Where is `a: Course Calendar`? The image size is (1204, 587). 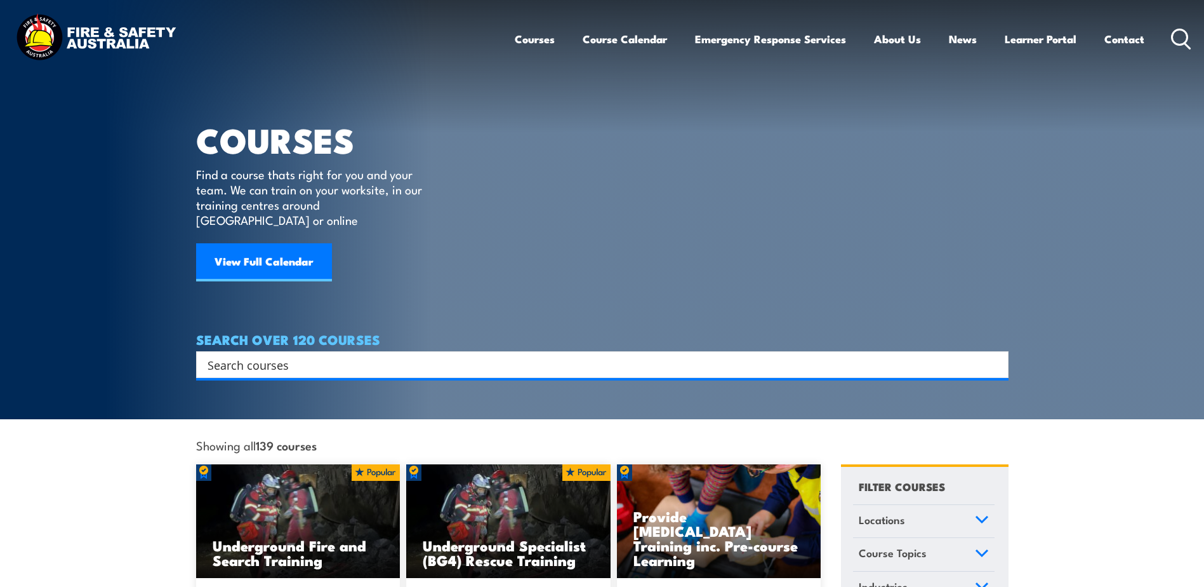 a: Course Calendar is located at coordinates (625, 39).